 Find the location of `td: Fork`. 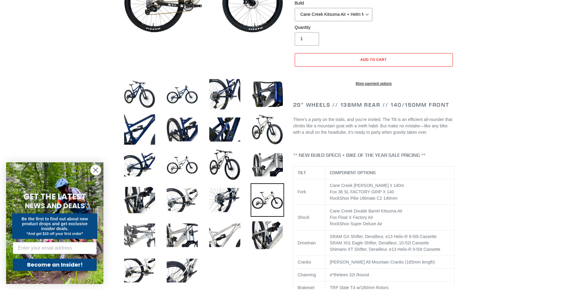

td: Fork is located at coordinates (310, 192).